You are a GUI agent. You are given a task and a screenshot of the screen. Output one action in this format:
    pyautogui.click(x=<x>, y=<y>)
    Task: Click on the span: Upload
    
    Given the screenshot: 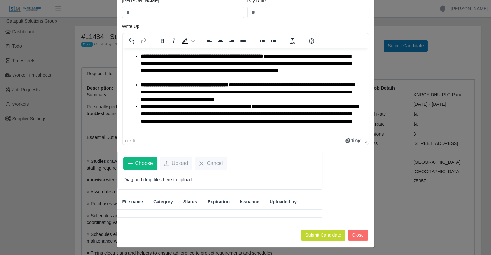 What is the action you would take?
    pyautogui.click(x=180, y=164)
    